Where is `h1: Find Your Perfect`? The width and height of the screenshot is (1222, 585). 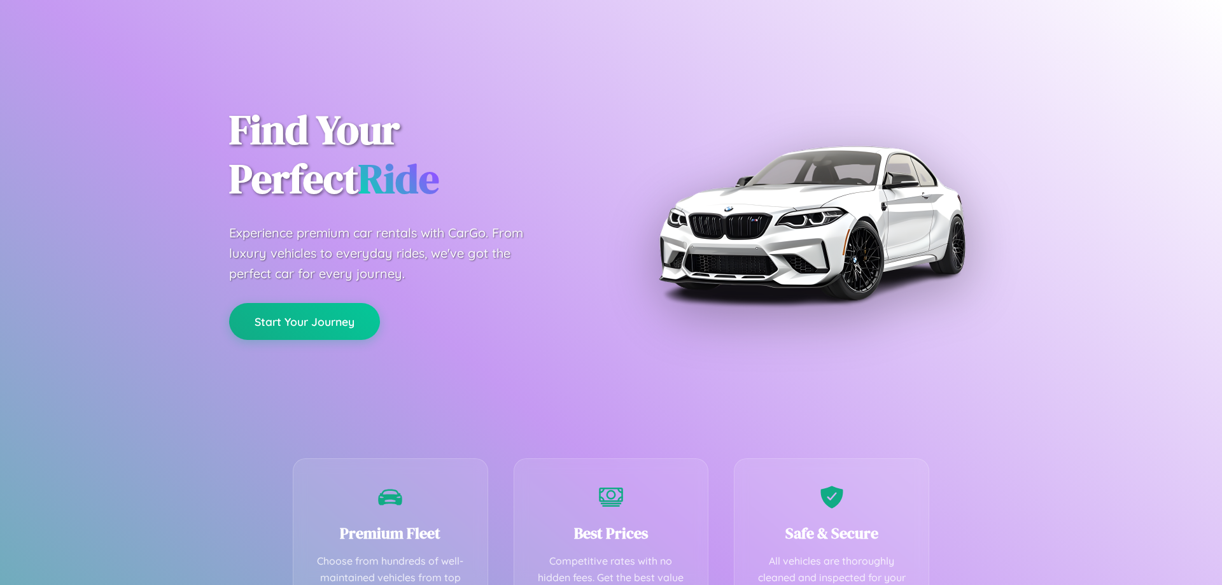
h1: Find Your Perfect is located at coordinates (411, 155).